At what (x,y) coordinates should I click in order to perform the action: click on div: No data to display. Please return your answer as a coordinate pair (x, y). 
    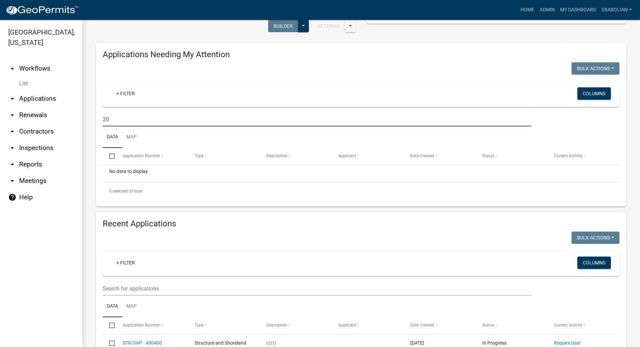
    Looking at the image, I should click on (361, 174).